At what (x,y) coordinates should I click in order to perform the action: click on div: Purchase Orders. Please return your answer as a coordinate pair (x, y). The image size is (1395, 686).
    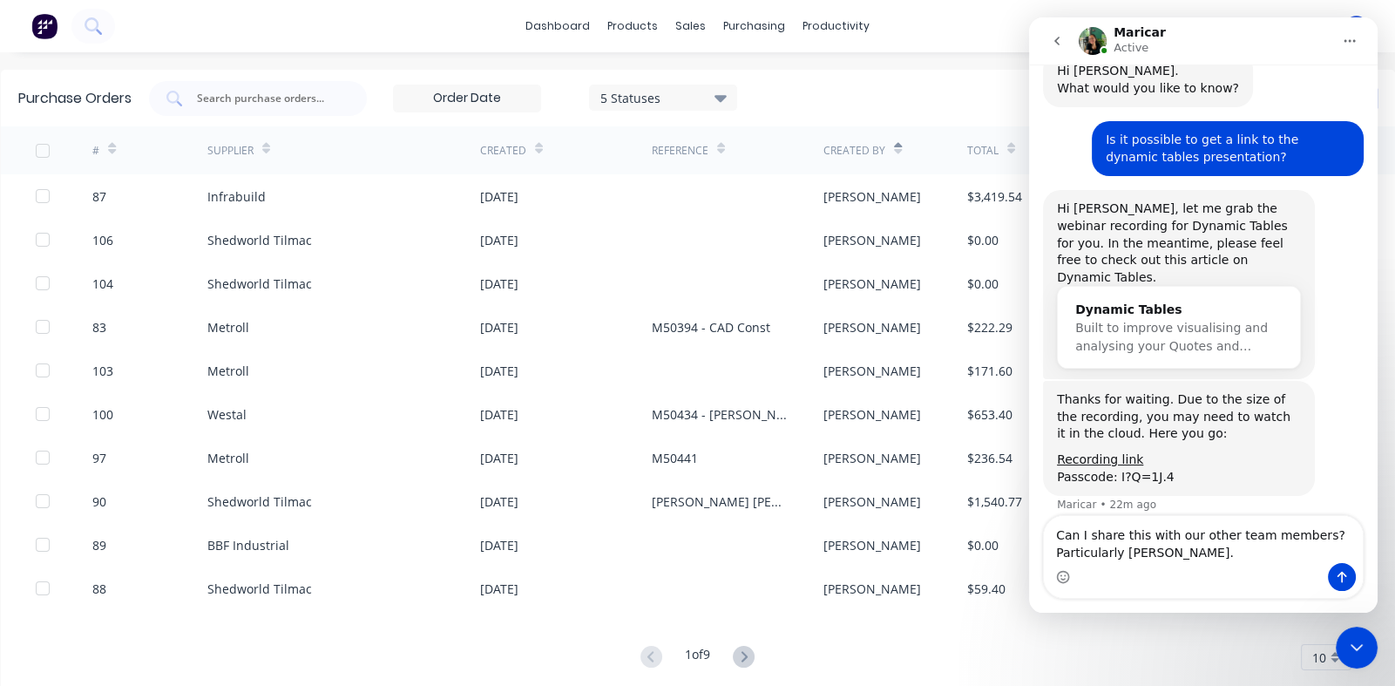
    Looking at the image, I should click on (75, 98).